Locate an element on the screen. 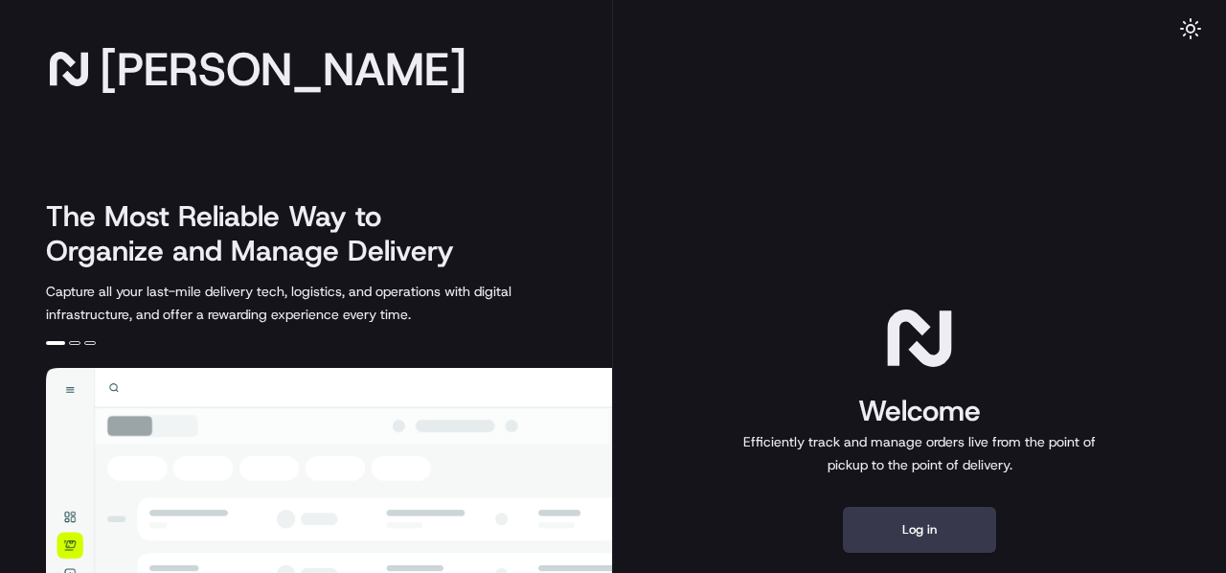 Image resolution: width=1226 pixels, height=573 pixels. p: Capture all your last-mile delivery tech, logistics, and operations with digital infrastructure, ... is located at coordinates (322, 303).